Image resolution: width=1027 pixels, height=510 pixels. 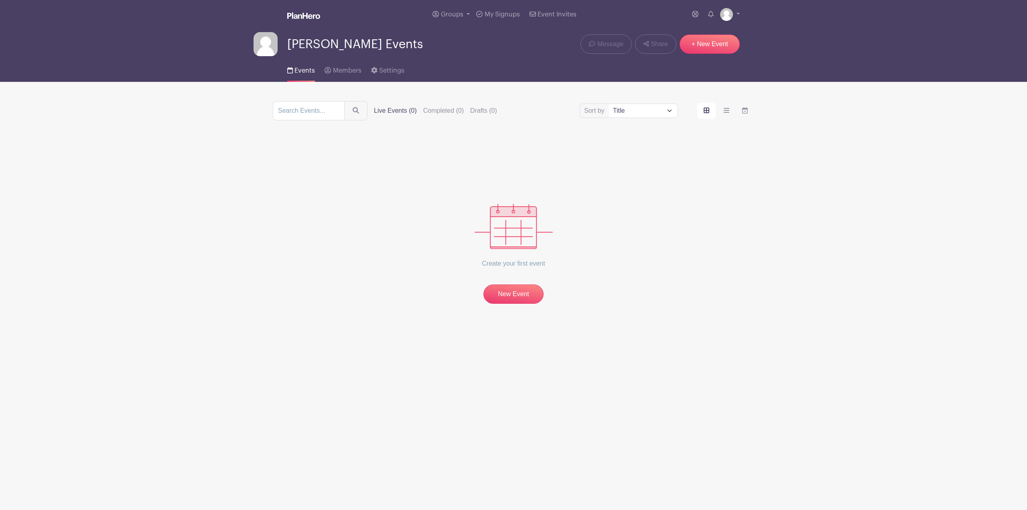 What do you see at coordinates (596, 111) in the screenshot?
I see `label: Sort by` at bounding box center [596, 111].